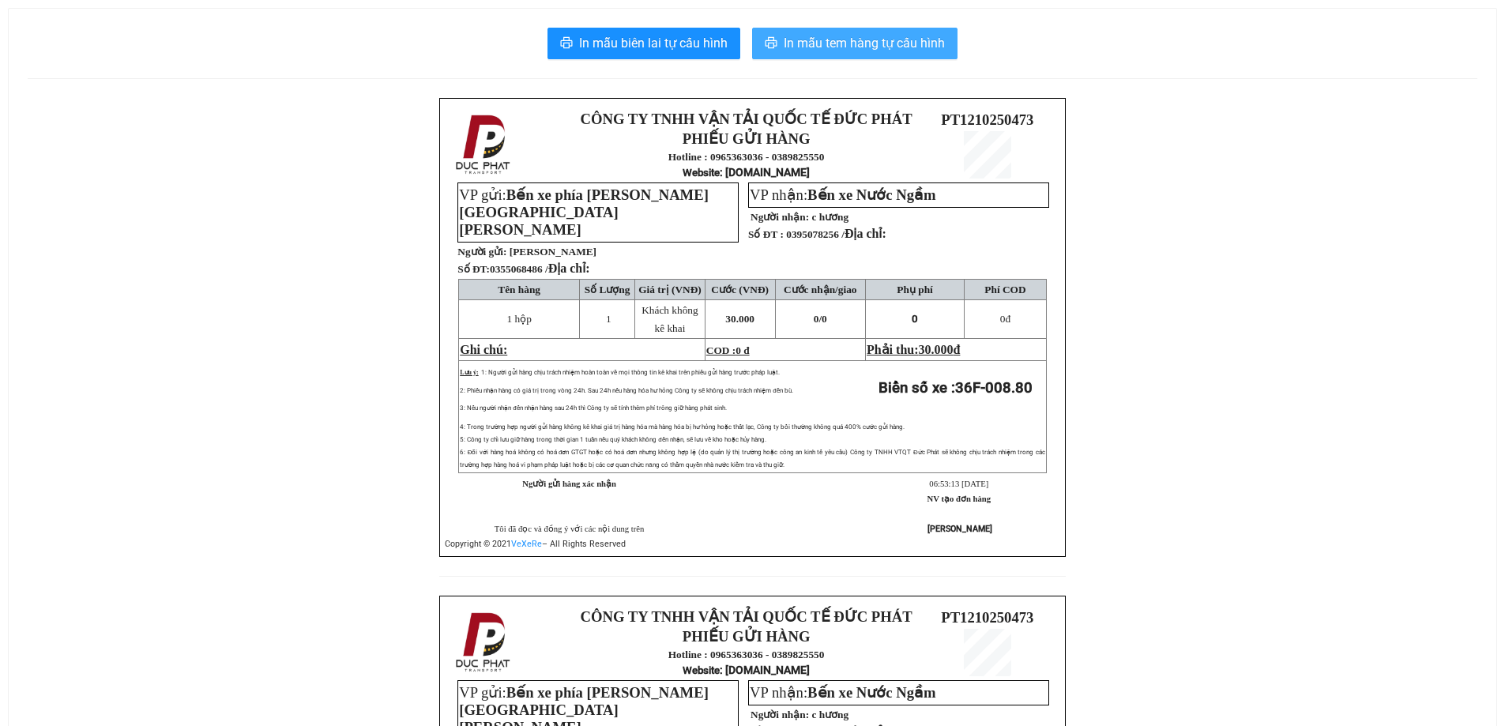  What do you see at coordinates (739, 289) in the screenshot?
I see `span: Cước (VNĐ)` at bounding box center [739, 289].